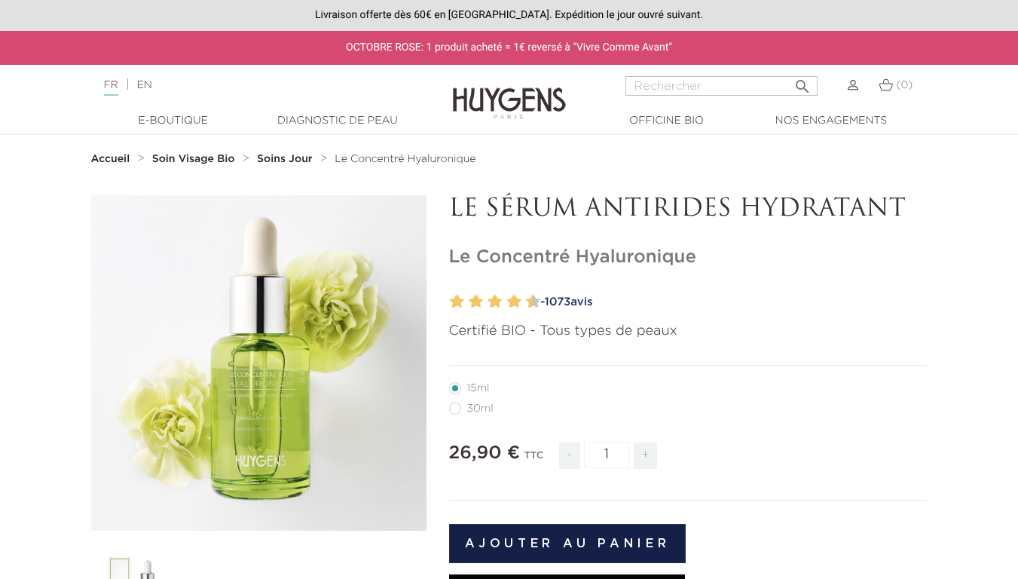  I want to click on input: Quantité, so click(607, 454).